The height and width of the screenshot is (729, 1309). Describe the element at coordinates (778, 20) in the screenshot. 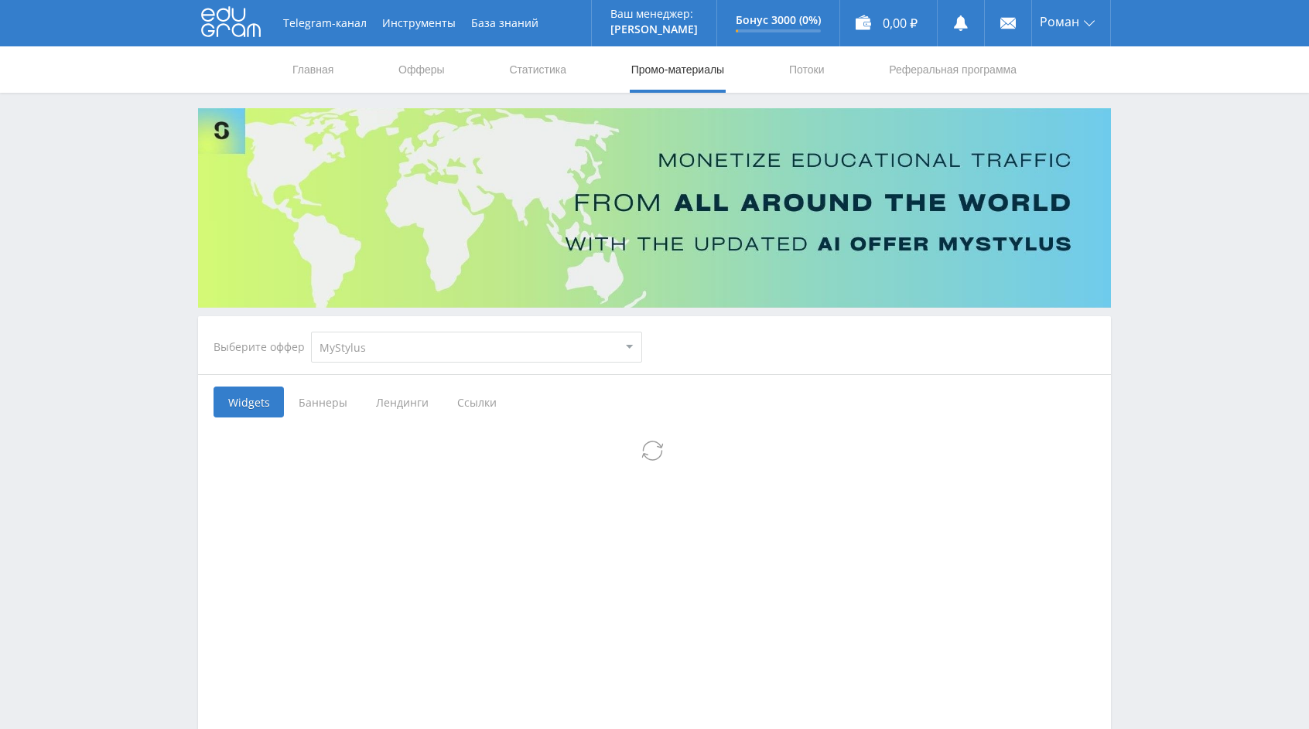

I see `p: Бонус 3000 (0%)` at that location.